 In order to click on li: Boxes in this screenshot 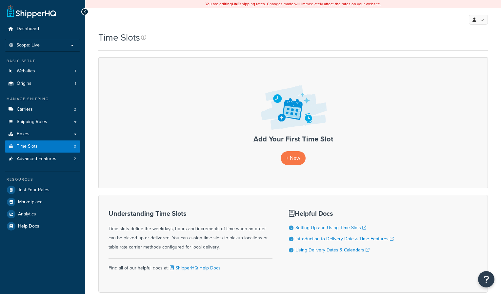, I will do `click(43, 134)`.